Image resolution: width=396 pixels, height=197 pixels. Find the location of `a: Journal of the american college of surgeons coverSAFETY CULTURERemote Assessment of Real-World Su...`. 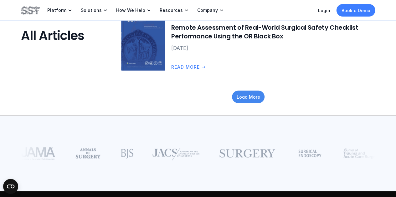

a: Journal of the american college of surgeons coverSAFETY CULTURERemote Assessment of Real-World Su... is located at coordinates (248, 42).